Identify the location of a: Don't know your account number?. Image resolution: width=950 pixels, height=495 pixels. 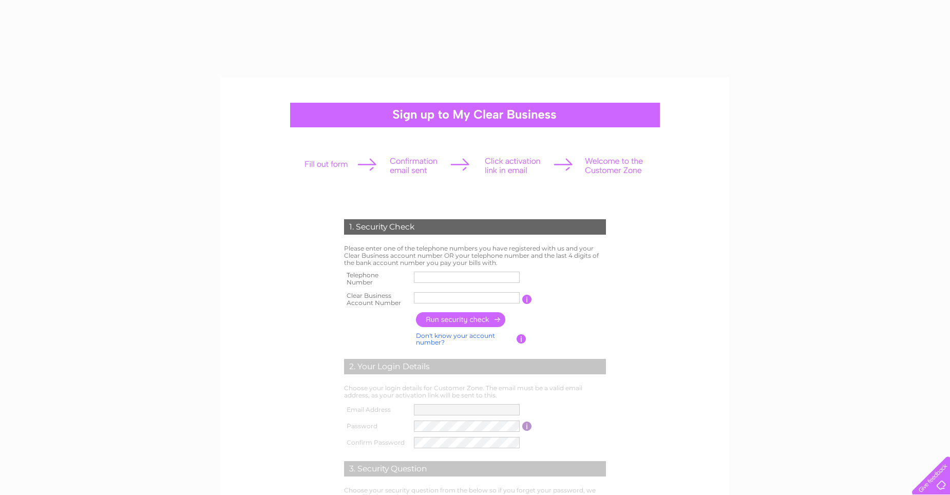
(455, 339).